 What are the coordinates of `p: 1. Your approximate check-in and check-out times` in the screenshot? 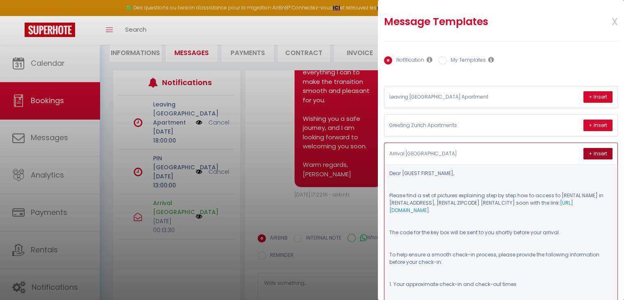 It's located at (501, 284).